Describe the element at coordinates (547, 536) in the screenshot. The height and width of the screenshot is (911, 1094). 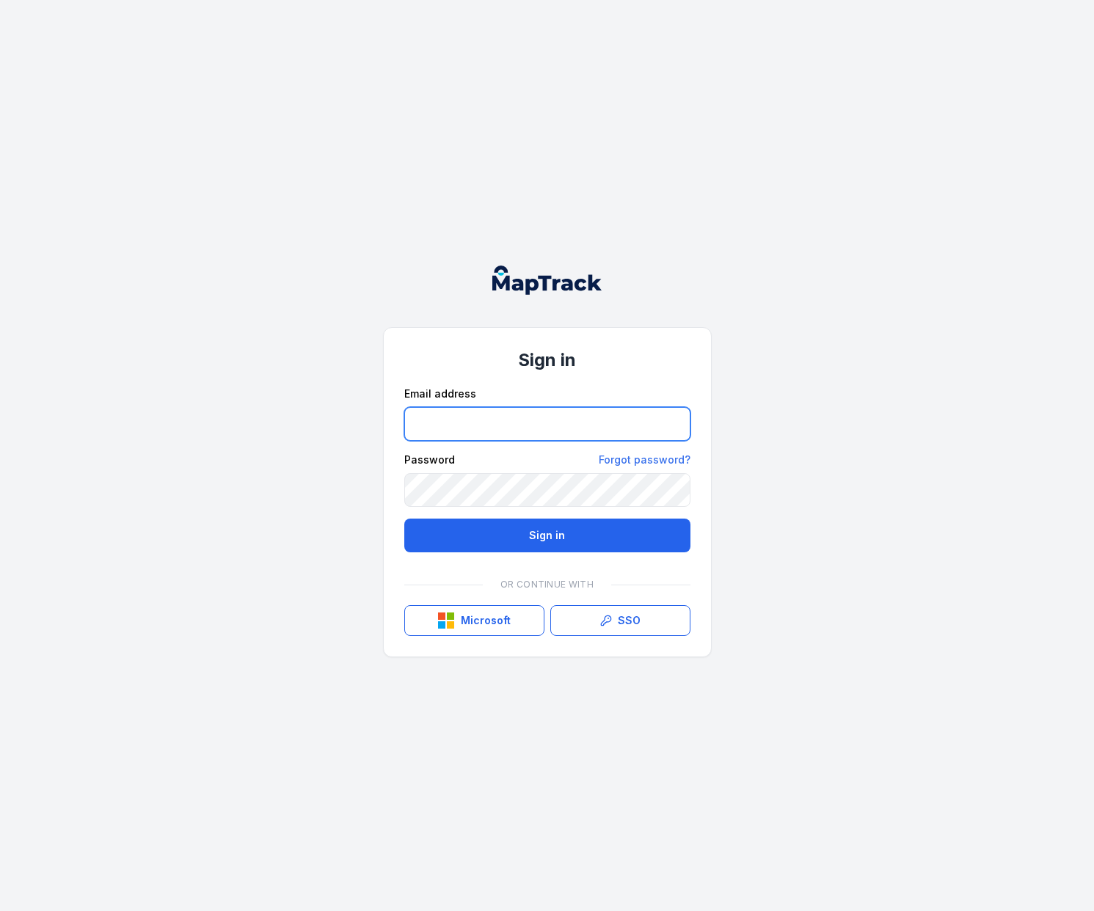
I see `button: Sign in` at that location.